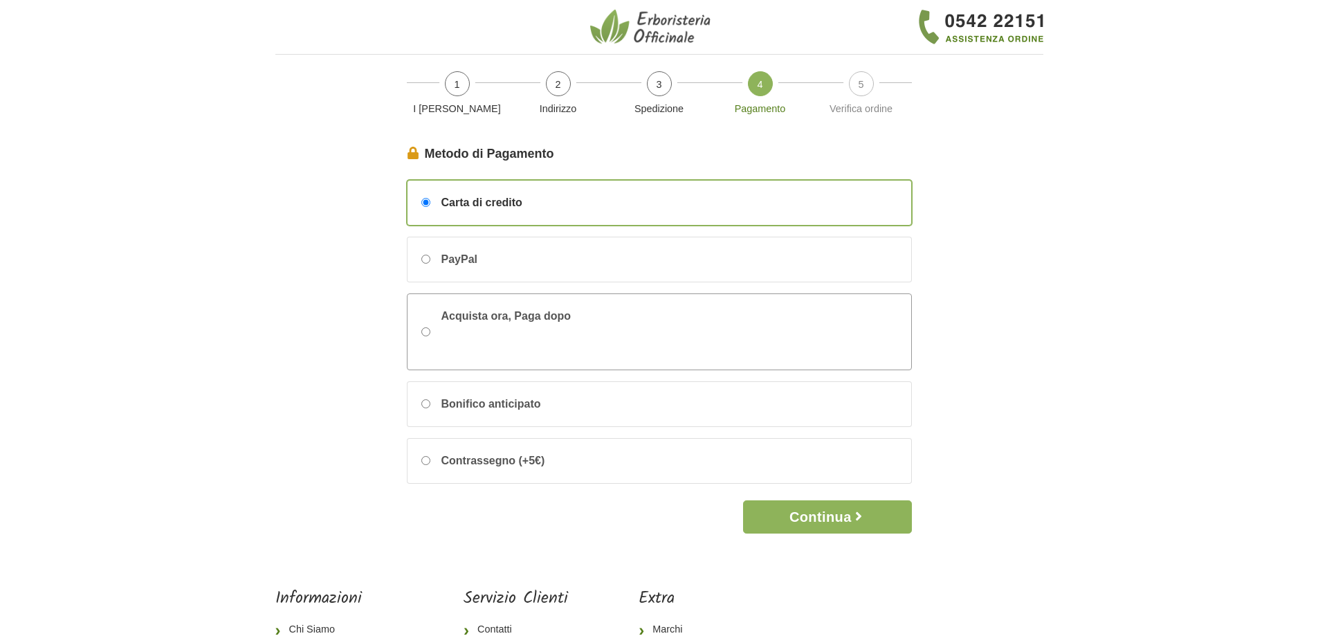 The width and height of the screenshot is (1318, 636). What do you see at coordinates (652, 27) in the screenshot?
I see `img: Erboristeria Officinale` at bounding box center [652, 27].